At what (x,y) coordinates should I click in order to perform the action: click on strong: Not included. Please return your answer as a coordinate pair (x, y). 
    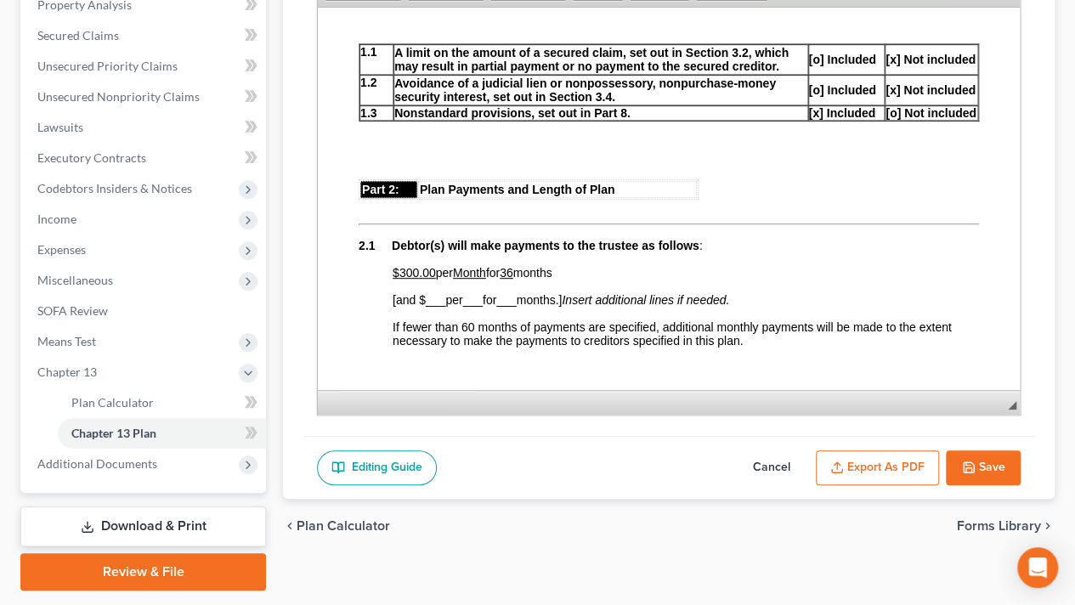
    Looking at the image, I should click on (622, 105).